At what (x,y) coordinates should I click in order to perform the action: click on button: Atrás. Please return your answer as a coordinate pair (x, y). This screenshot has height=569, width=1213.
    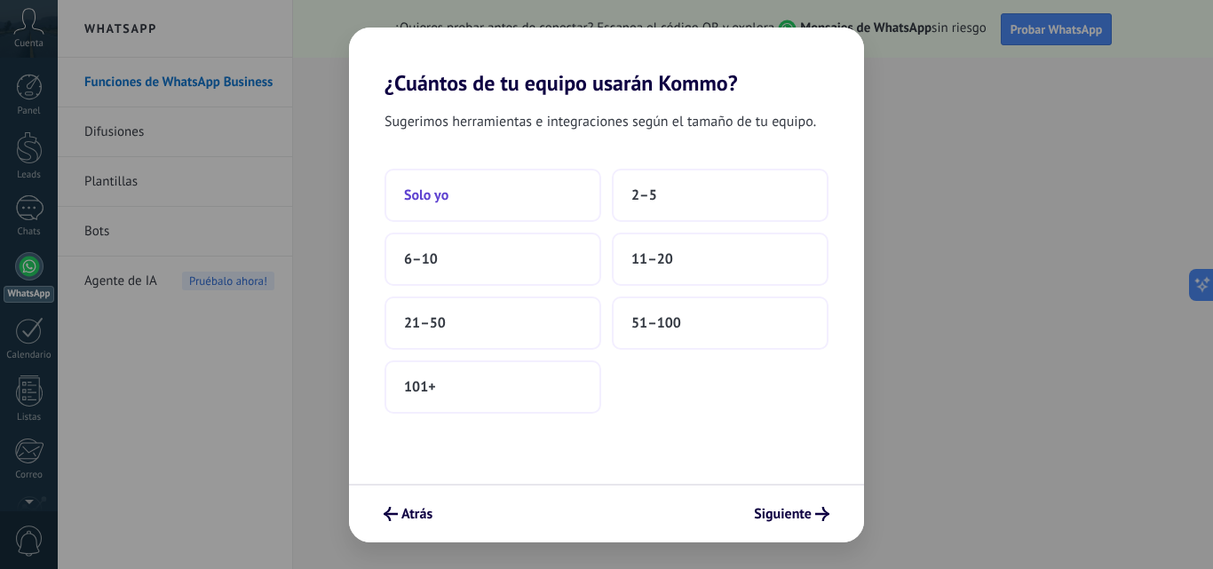
    Looking at the image, I should click on (407, 514).